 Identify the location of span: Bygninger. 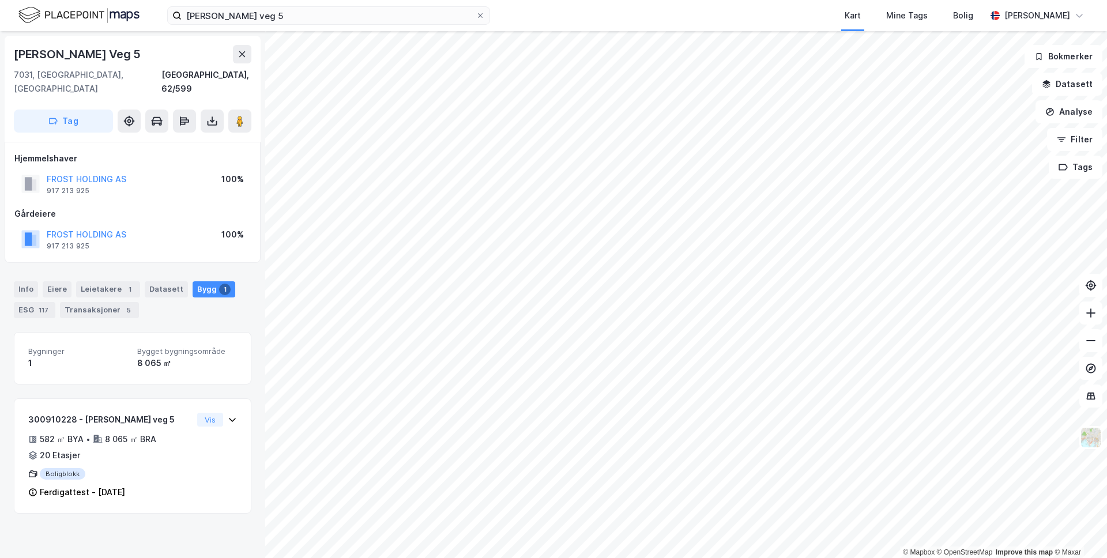
(78, 351).